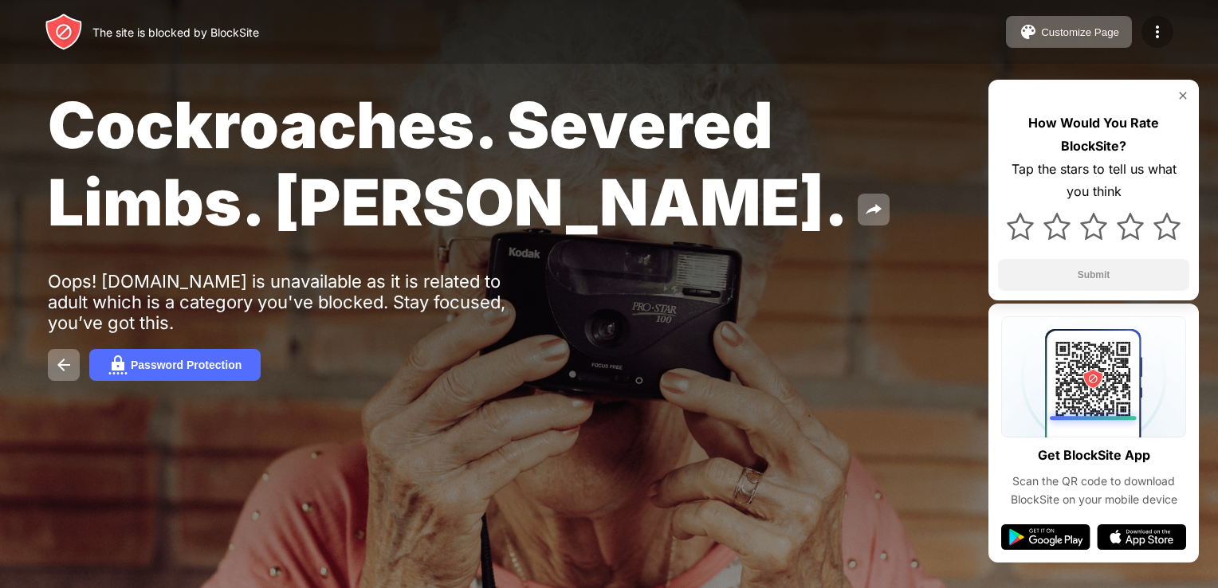 This screenshot has height=588, width=1218. Describe the element at coordinates (1183, 96) in the screenshot. I see `img: rate-us-close.svg` at that location.